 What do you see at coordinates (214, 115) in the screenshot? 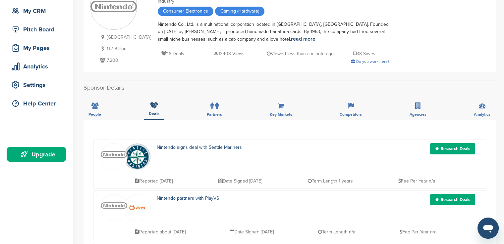
I see `span: Partners` at bounding box center [214, 115].